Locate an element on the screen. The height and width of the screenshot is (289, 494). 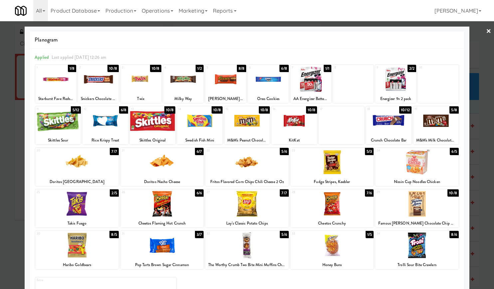
div: 19 is located at coordinates (425, 109).